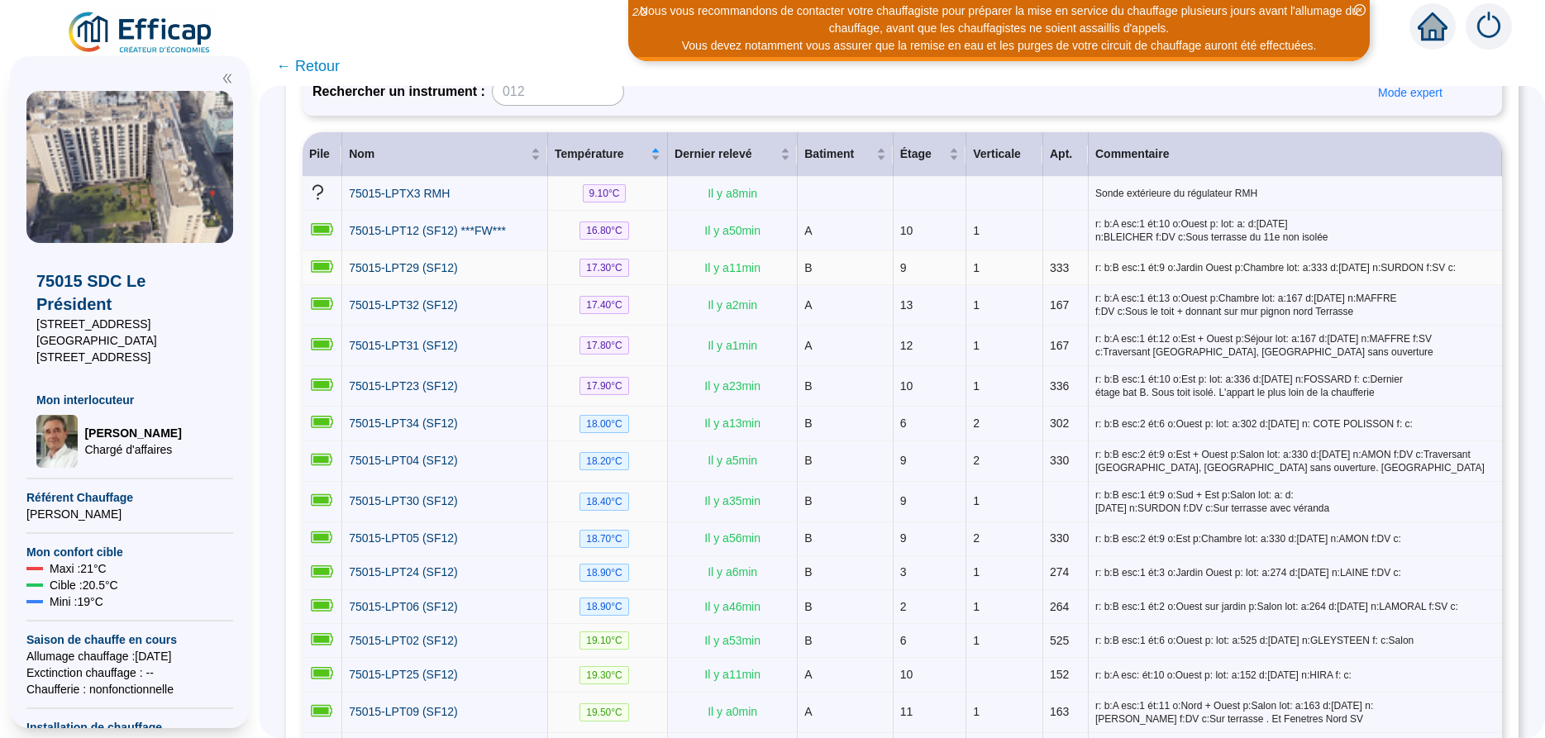 This screenshot has height=738, width=1545. Describe the element at coordinates (604, 386) in the screenshot. I see `span: 17.90 °C` at that location.